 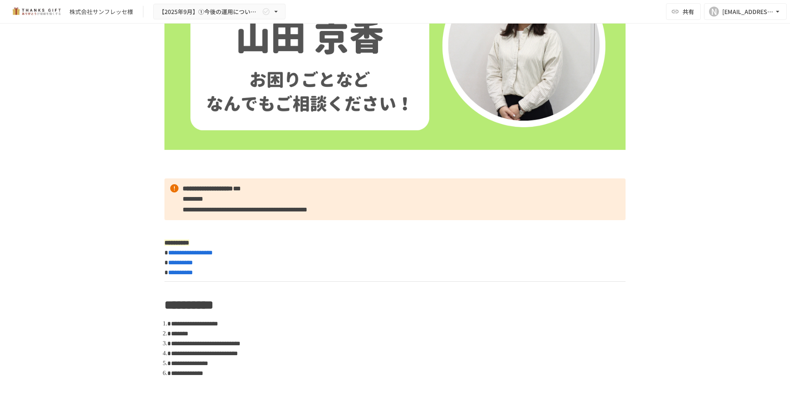 I want to click on img: mMP1OxWUAhQbsRWCurg7vIHe5HqDpP7qZo7fRoNLXQh, so click(x=36, y=12).